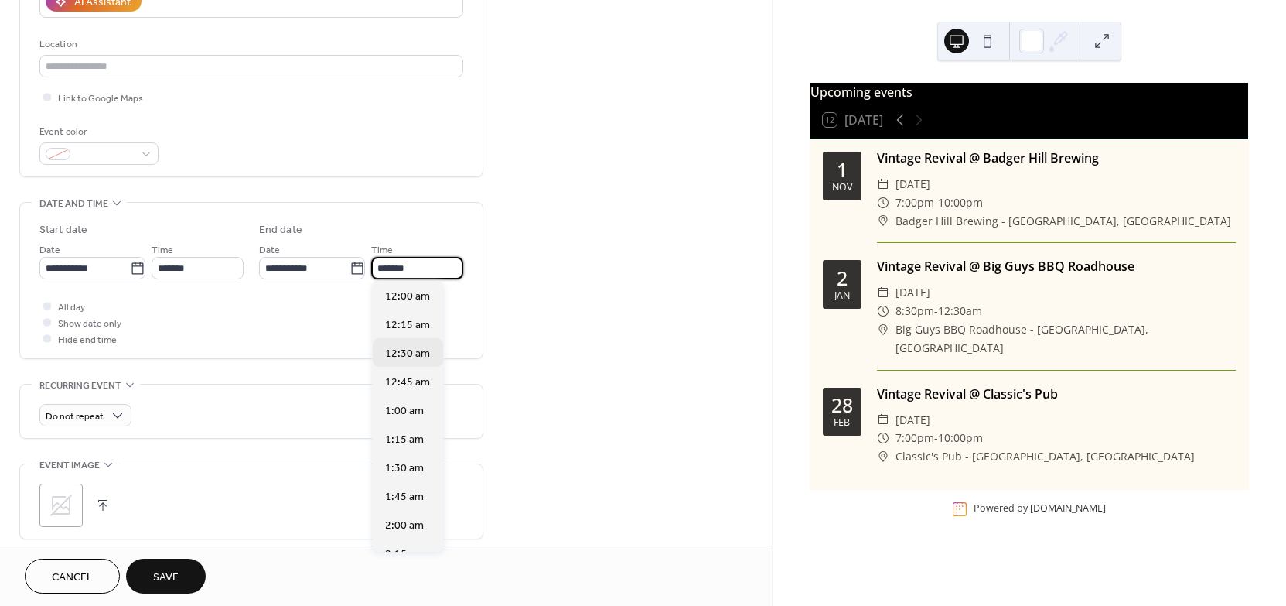 The width and height of the screenshot is (1286, 606). I want to click on div: 2, so click(842, 278).